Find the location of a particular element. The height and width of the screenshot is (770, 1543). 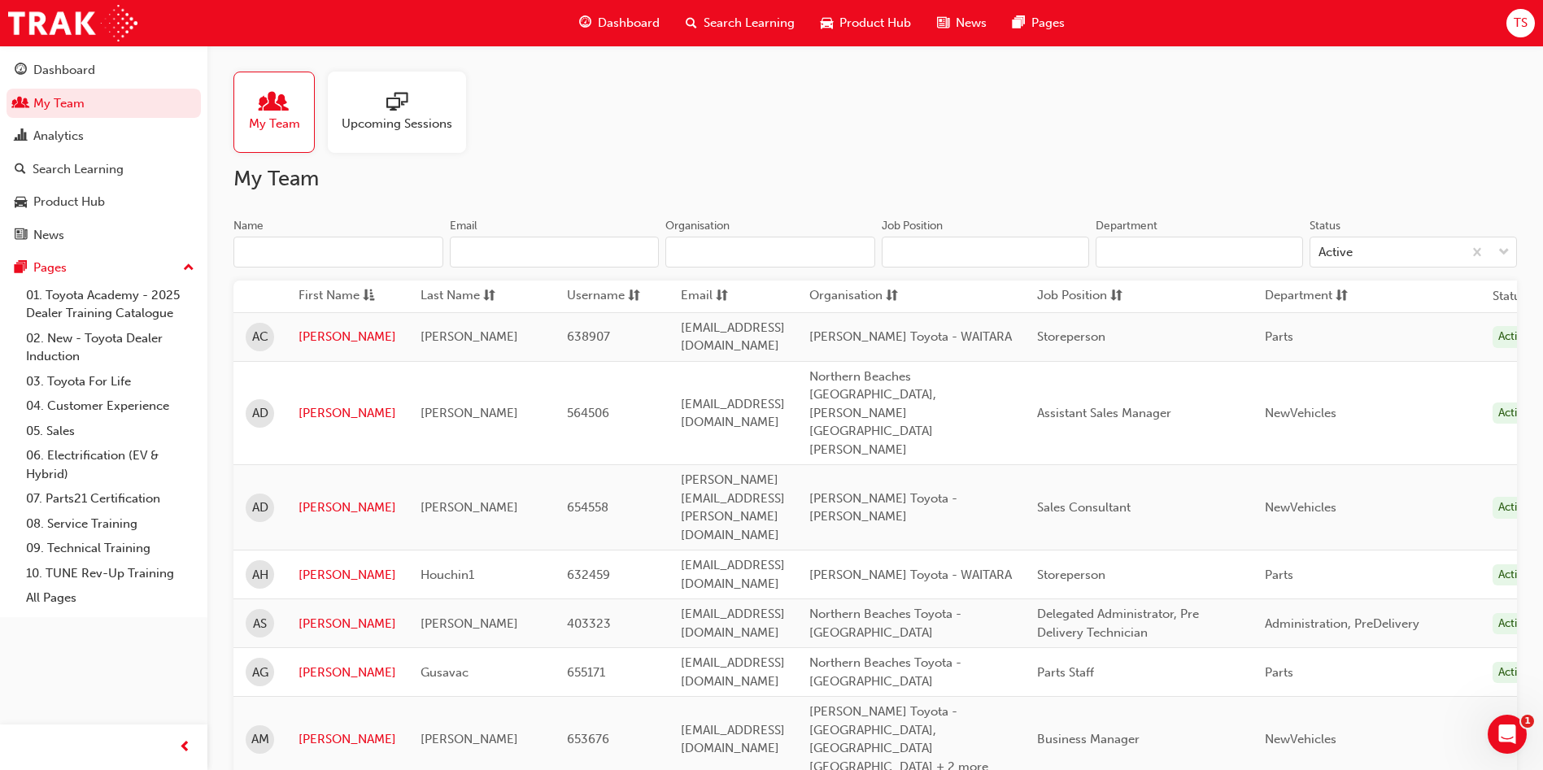

input: Department is located at coordinates (1199, 252).